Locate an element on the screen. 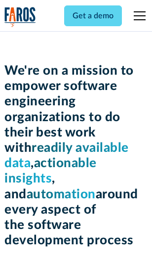 The height and width of the screenshot is (272, 152). span: automation is located at coordinates (61, 194).